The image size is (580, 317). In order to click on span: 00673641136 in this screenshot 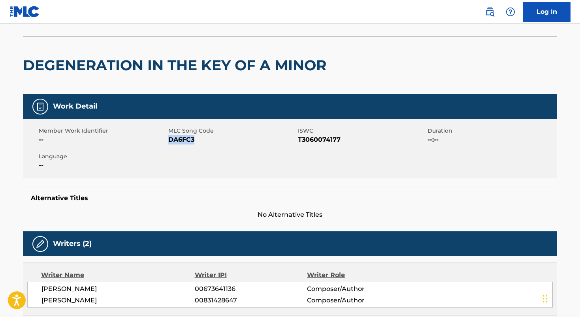, I will do `click(251, 289)`.